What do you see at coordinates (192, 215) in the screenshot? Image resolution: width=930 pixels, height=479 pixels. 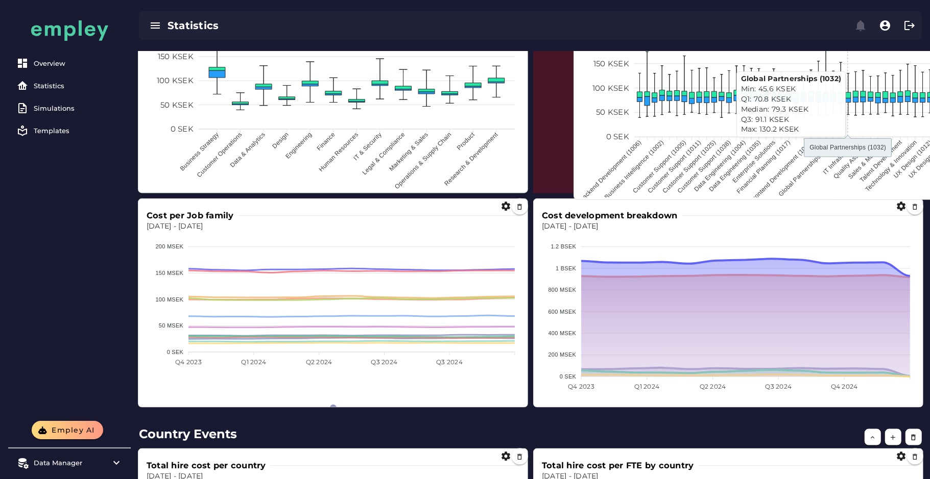 I see `h3: Cost per Job family` at bounding box center [192, 215].